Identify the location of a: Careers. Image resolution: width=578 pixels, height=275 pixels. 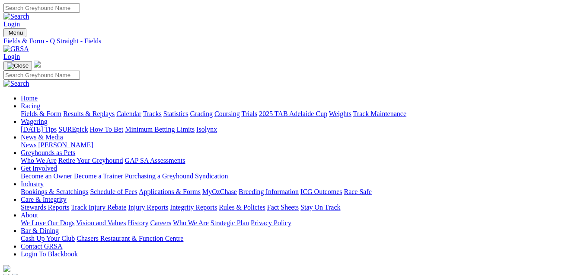
(160, 222).